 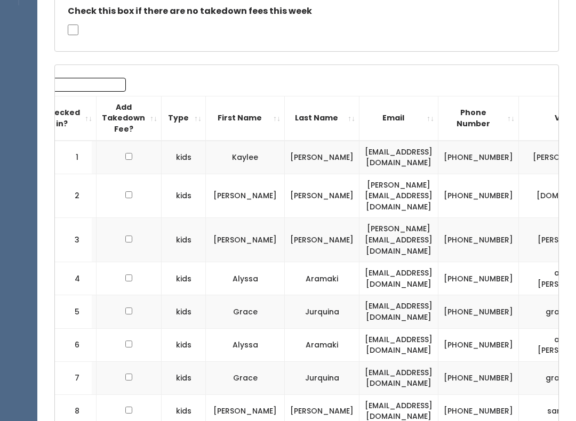 I want to click on th: Last Name: activate to sort column ascending, so click(x=322, y=118).